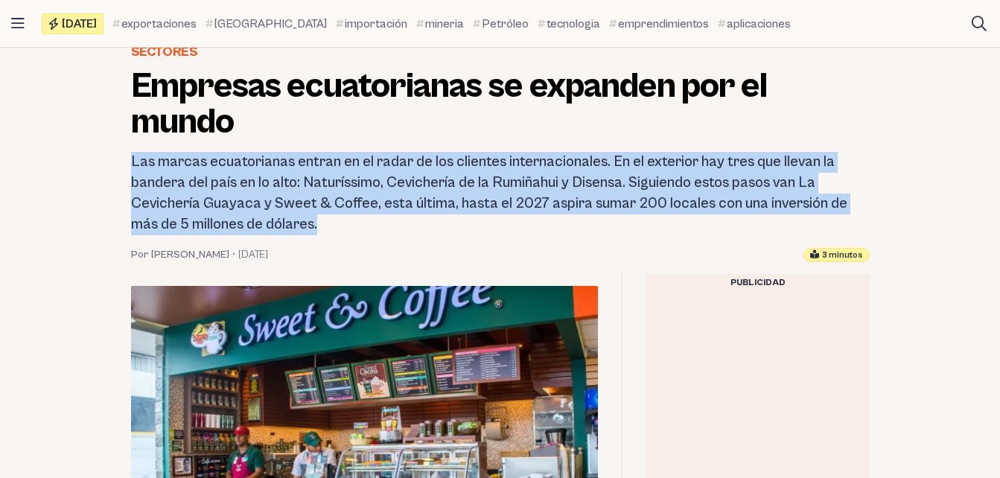 Image resolution: width=1000 pixels, height=478 pixels. What do you see at coordinates (376, 24) in the screenshot?
I see `span: importación` at bounding box center [376, 24].